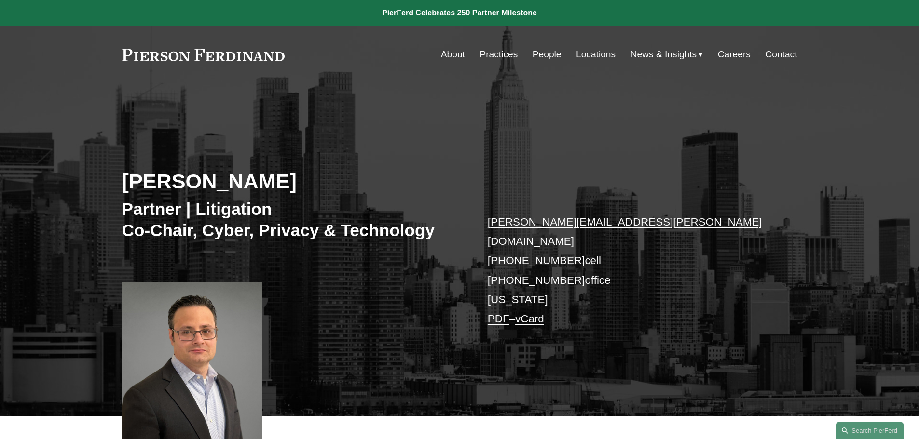  What do you see at coordinates (781, 54) in the screenshot?
I see `a: Contact` at bounding box center [781, 54].